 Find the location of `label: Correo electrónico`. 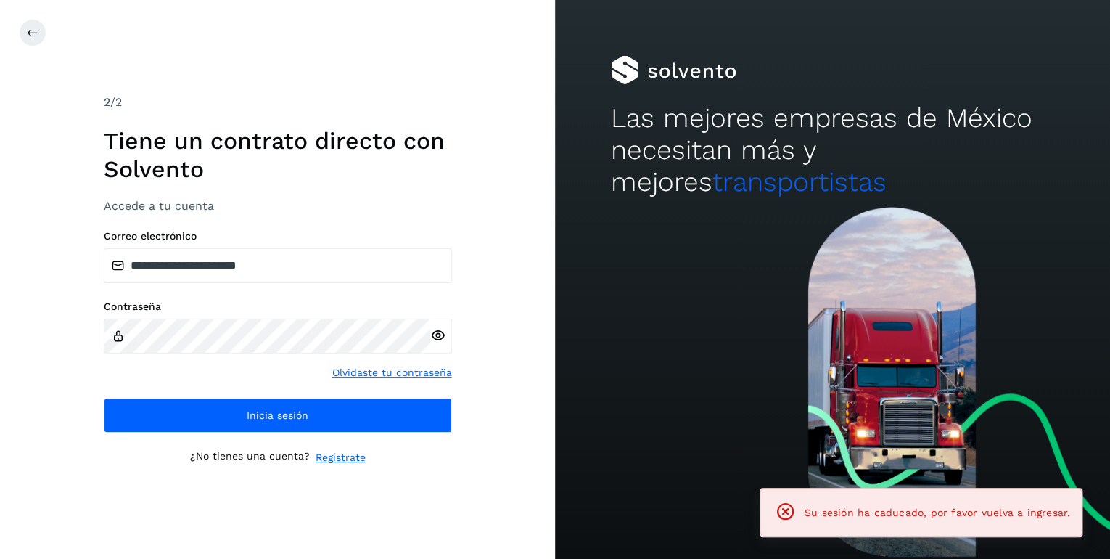

label: Correo electrónico is located at coordinates (278, 236).